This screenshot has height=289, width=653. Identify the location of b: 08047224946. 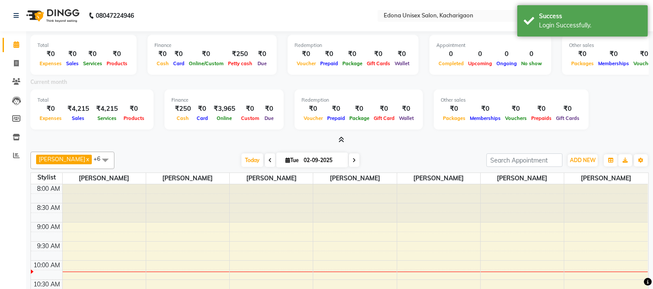
(115, 16).